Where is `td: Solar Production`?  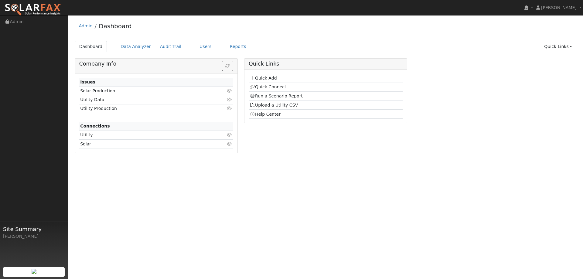
td: Solar Production is located at coordinates (144, 91).